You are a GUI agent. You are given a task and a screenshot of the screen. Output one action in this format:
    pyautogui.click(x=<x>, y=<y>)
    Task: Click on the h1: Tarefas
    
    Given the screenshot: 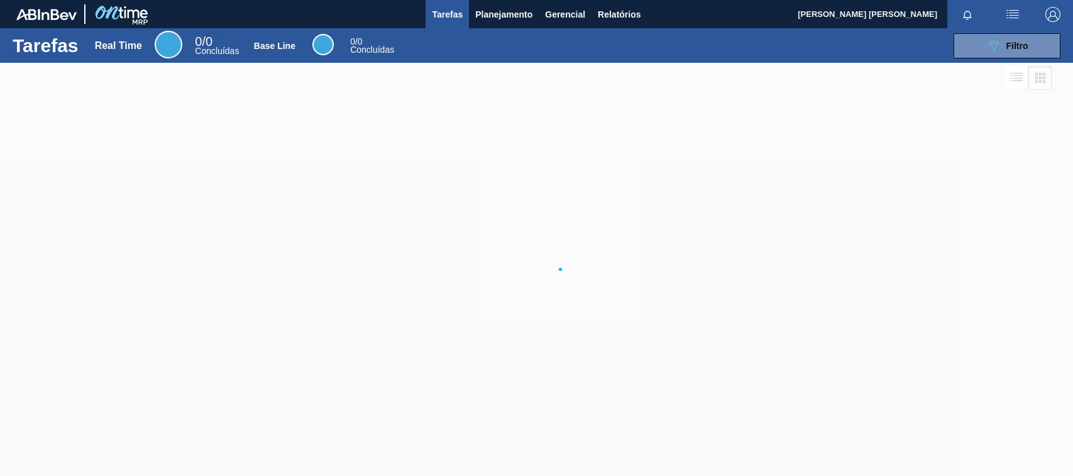 What is the action you would take?
    pyautogui.click(x=45, y=45)
    